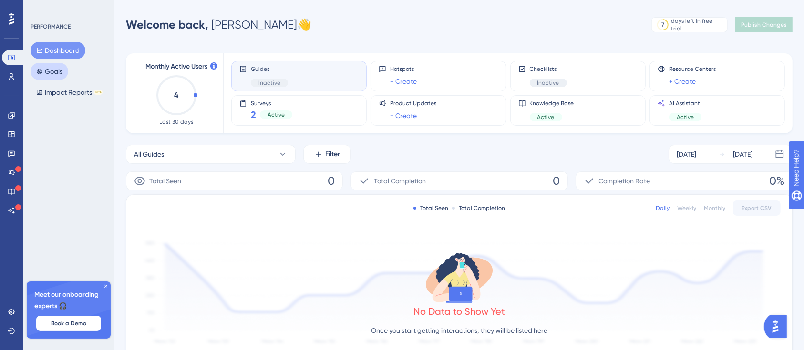  Describe the element at coordinates (176, 67) in the screenshot. I see `span: Monthly Active Users` at that location.